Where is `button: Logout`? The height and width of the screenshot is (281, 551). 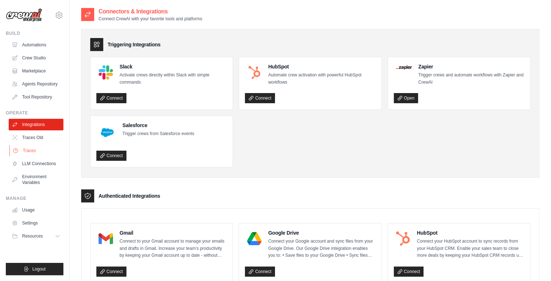 button: Logout is located at coordinates (34, 269).